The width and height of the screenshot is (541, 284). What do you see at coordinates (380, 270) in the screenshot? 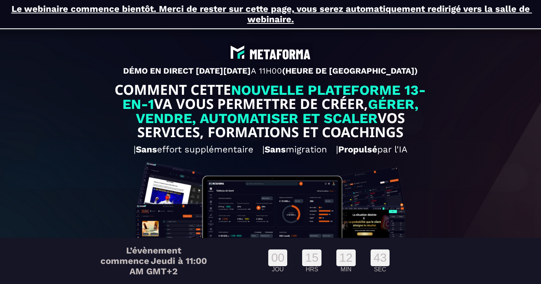
I see `div: SEC` at bounding box center [380, 270].